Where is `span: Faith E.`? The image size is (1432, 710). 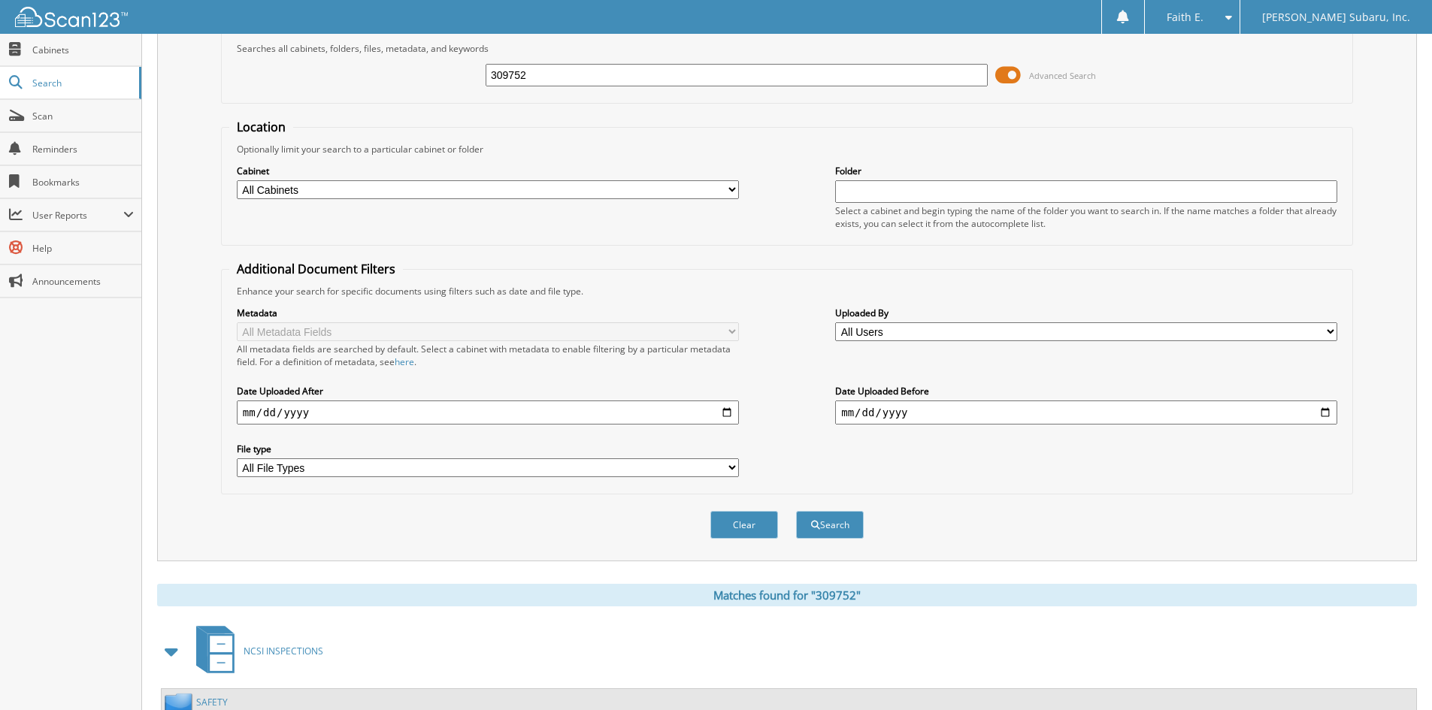
span: Faith E. is located at coordinates (1184, 17).